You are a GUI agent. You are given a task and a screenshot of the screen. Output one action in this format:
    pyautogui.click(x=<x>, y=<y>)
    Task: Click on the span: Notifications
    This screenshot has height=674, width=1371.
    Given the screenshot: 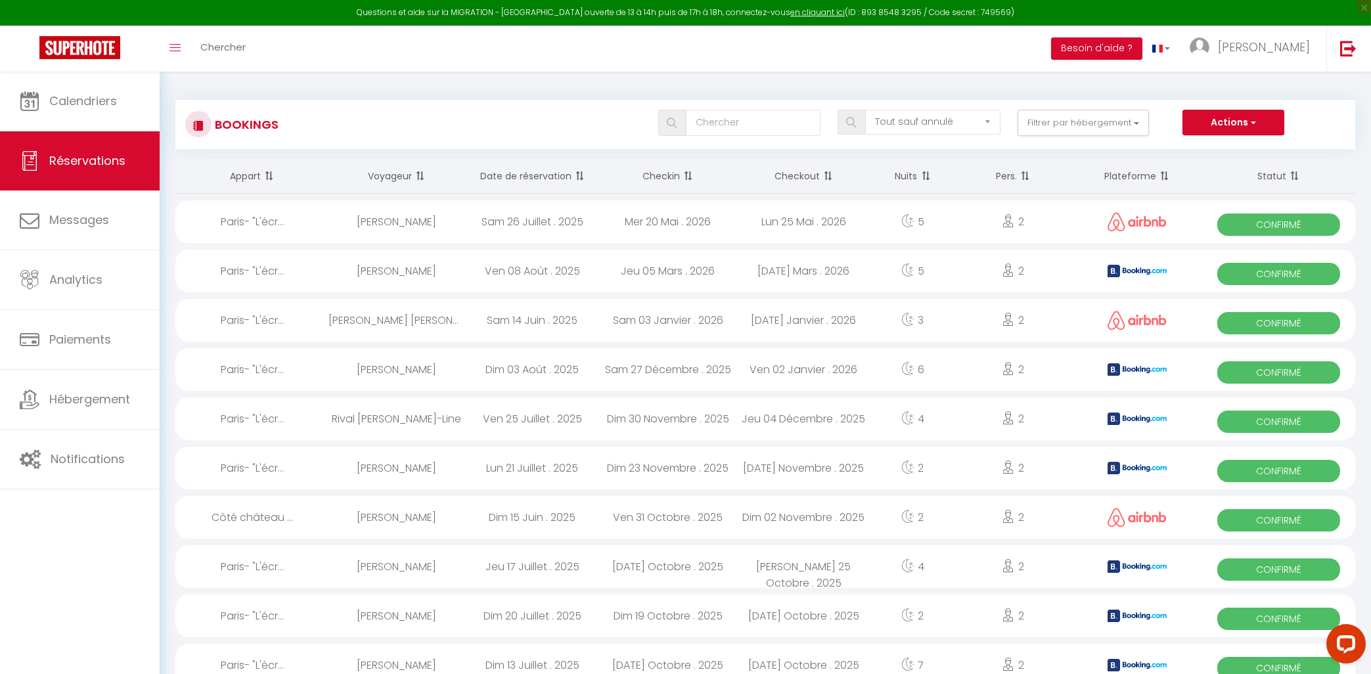 What is the action you would take?
    pyautogui.click(x=87, y=458)
    